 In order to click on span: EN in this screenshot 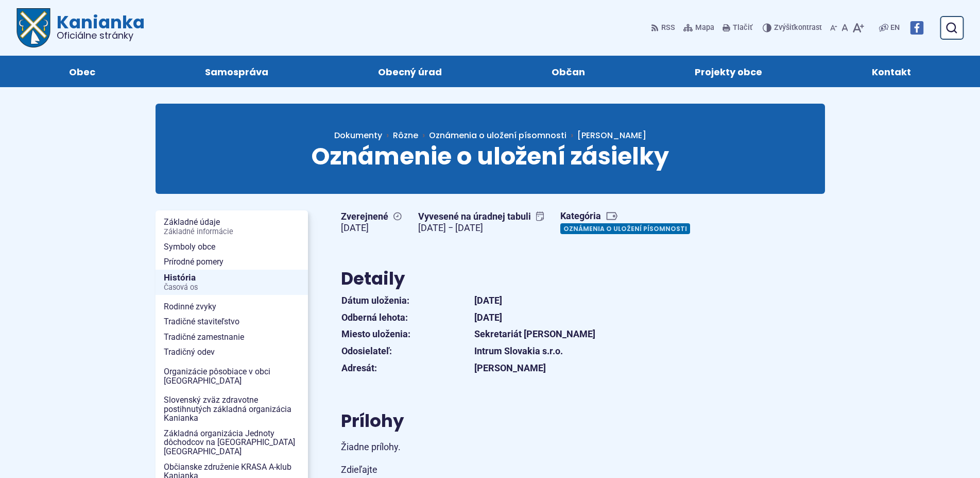, I will do `click(895, 28)`.